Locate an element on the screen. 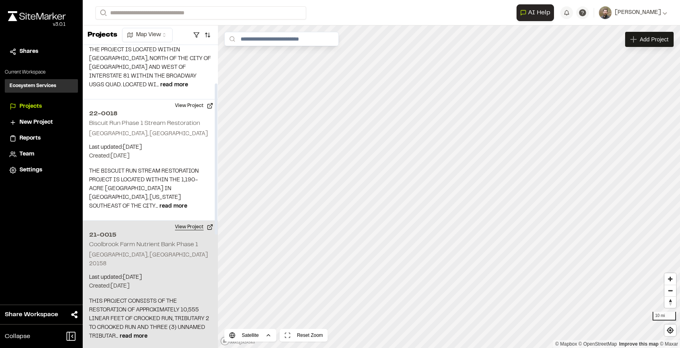  button: Reset bearing to north is located at coordinates (670, 302).